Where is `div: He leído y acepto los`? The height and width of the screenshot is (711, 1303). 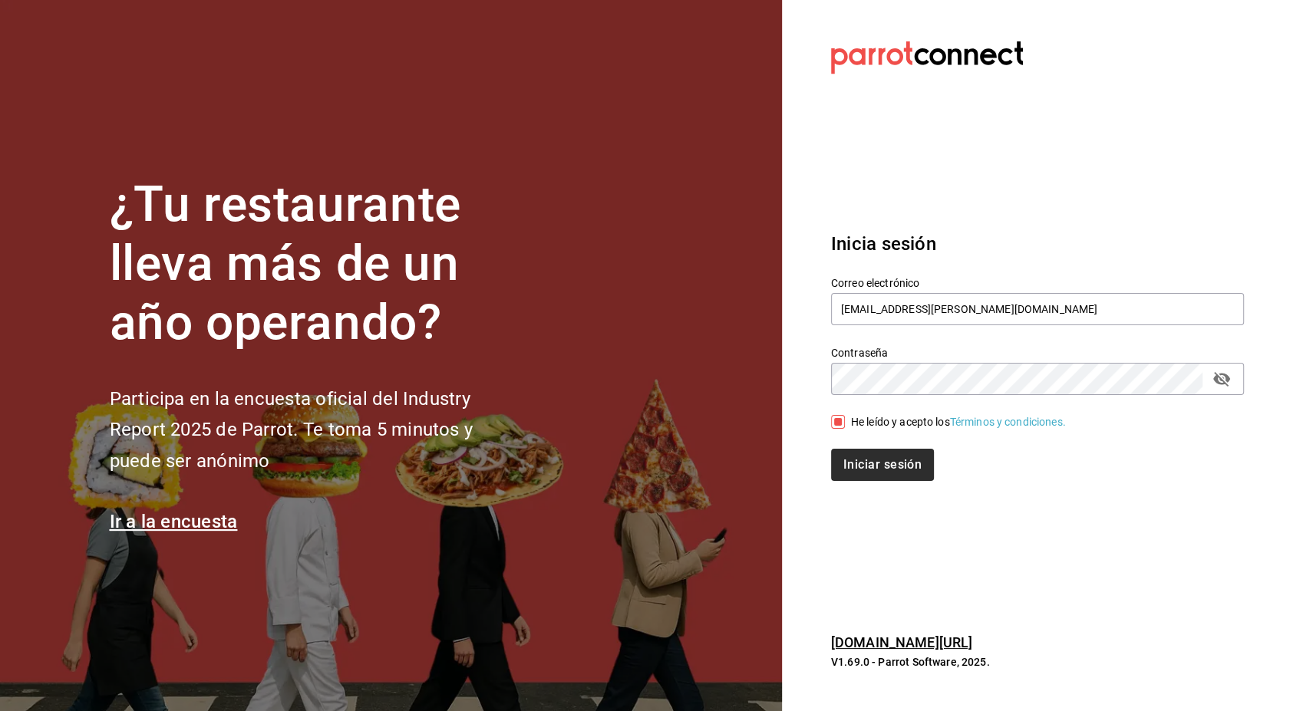 div: He leído y acepto los is located at coordinates (959, 422).